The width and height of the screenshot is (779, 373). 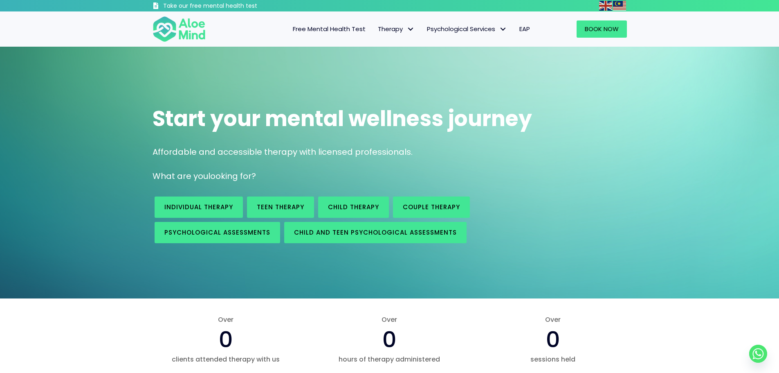 I want to click on a: Individual therapy, so click(x=199, y=207).